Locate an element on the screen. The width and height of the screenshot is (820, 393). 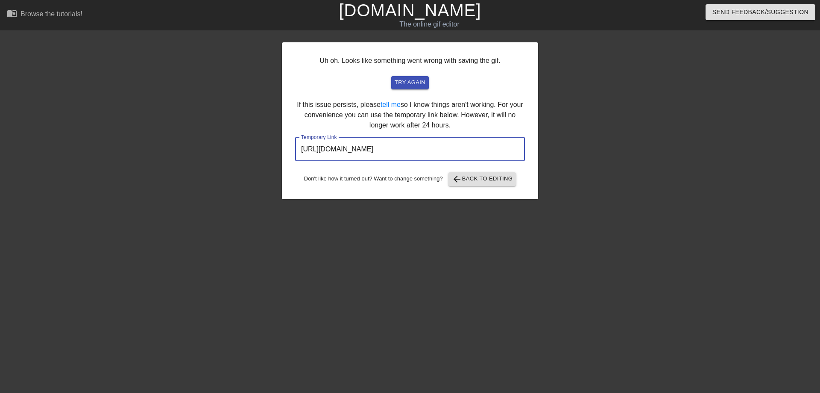
span: Back to Editing is located at coordinates (482, 179).